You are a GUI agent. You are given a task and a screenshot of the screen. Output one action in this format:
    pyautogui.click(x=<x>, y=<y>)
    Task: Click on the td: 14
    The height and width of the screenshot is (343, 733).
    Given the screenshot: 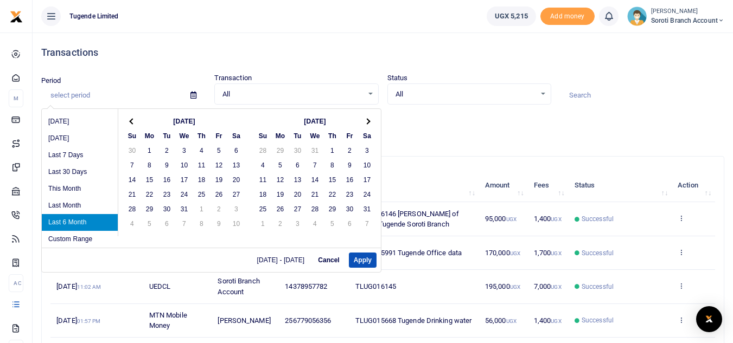 What is the action you would take?
    pyautogui.click(x=132, y=180)
    